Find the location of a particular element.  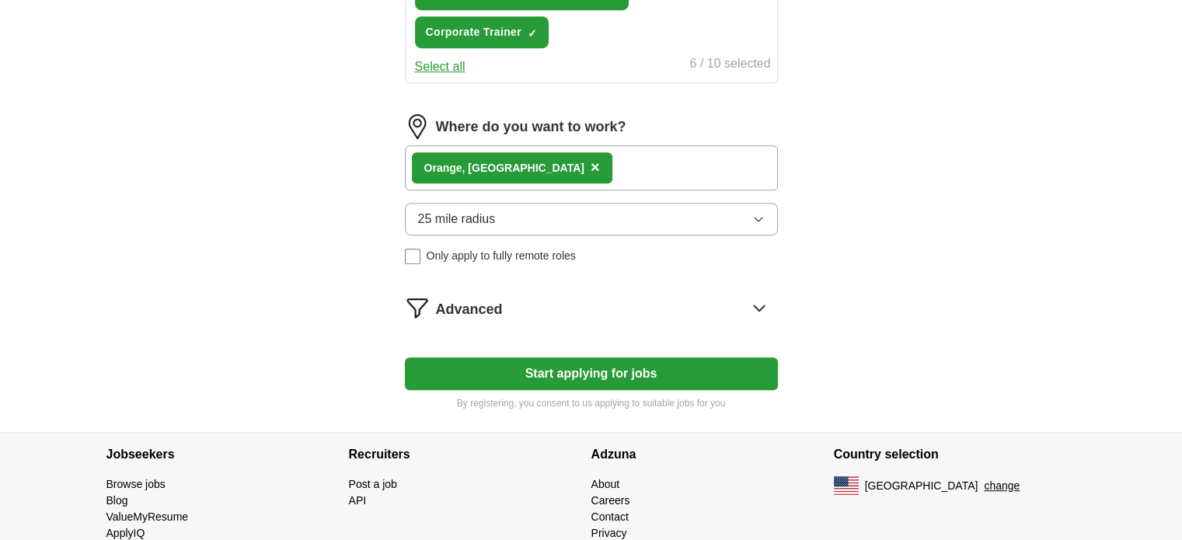

input: Only apply to fully remote roles is located at coordinates (413, 256).